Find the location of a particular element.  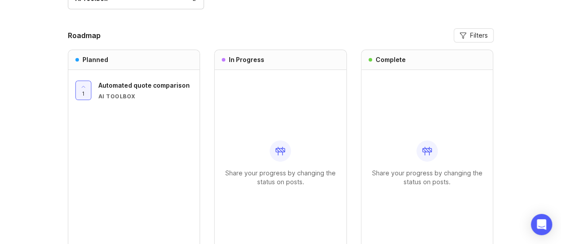

div: Open Intercom Messenger is located at coordinates (541, 225).